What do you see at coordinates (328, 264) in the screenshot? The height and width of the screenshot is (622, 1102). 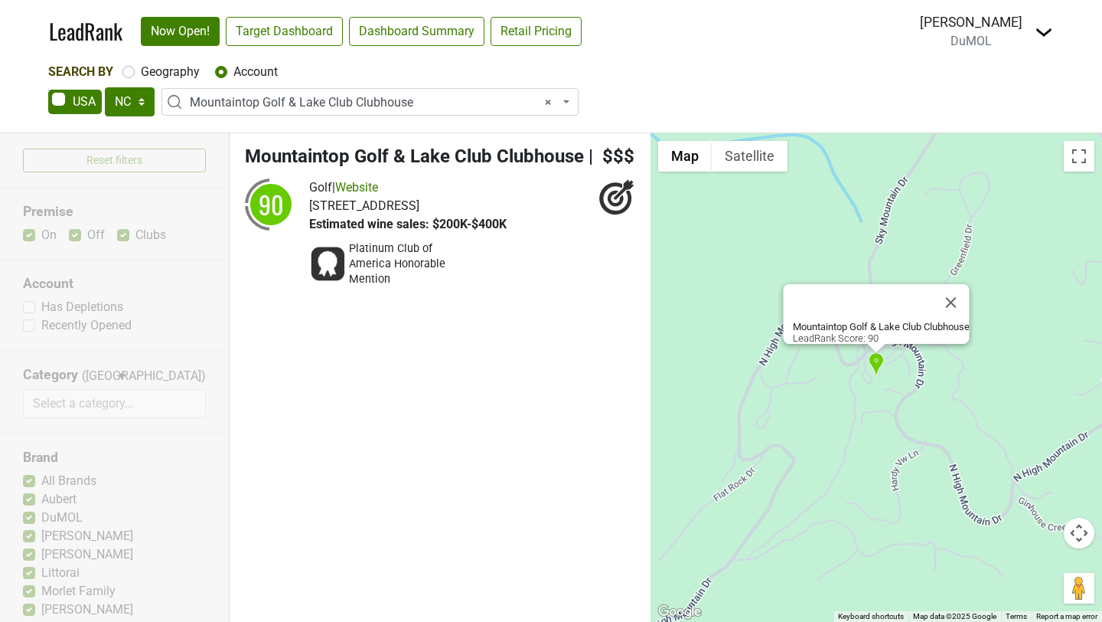 I see `img: Award` at bounding box center [328, 264].